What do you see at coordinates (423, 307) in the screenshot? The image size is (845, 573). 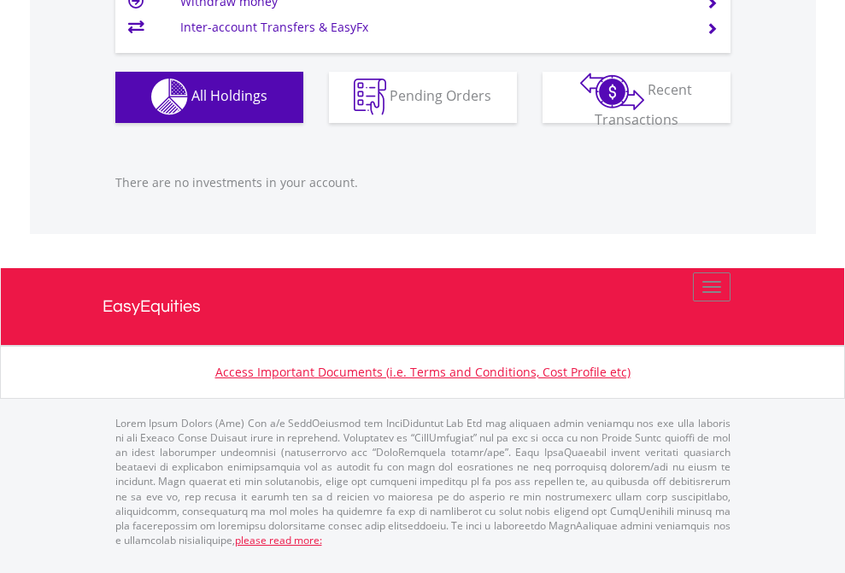 I see `a: EasyEquities` at bounding box center [423, 307].